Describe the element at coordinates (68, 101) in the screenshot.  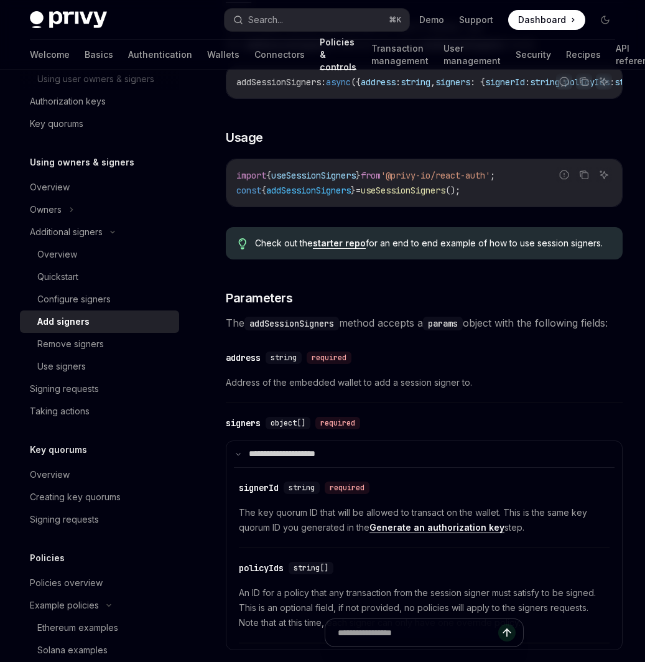
I see `div: Authorization keys` at that location.